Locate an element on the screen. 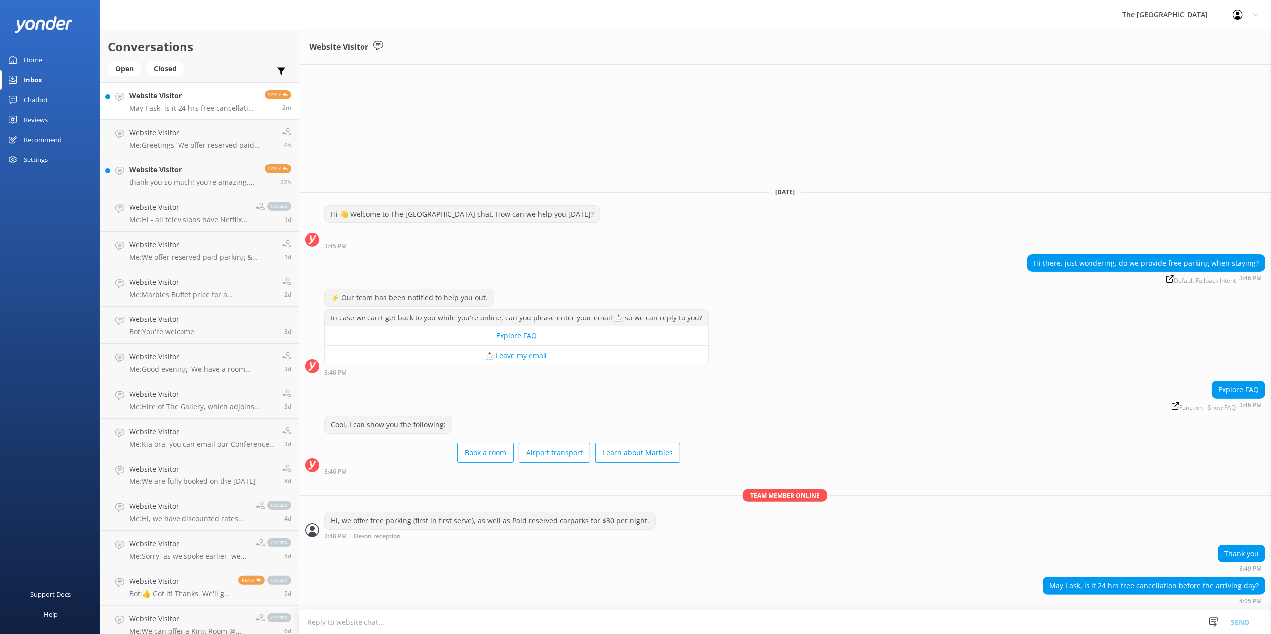  a: Website VisitorMe:Hi - all televisions have Netflix. Your own account/login is required.closed1d is located at coordinates (199, 213).